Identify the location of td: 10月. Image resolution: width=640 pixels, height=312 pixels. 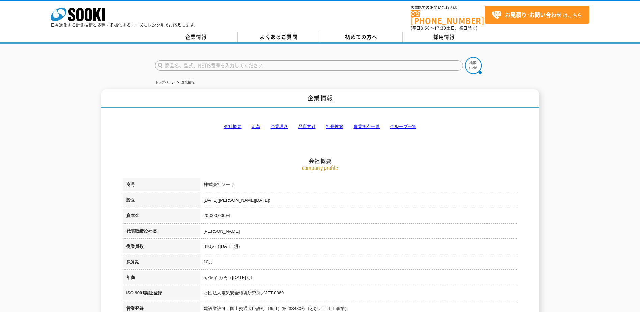
(359, 263).